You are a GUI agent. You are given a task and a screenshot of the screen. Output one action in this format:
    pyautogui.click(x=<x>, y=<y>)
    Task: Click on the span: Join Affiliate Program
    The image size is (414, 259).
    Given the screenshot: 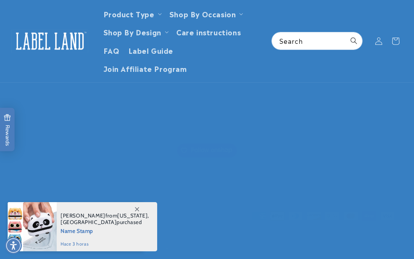 What is the action you would take?
    pyautogui.click(x=145, y=68)
    